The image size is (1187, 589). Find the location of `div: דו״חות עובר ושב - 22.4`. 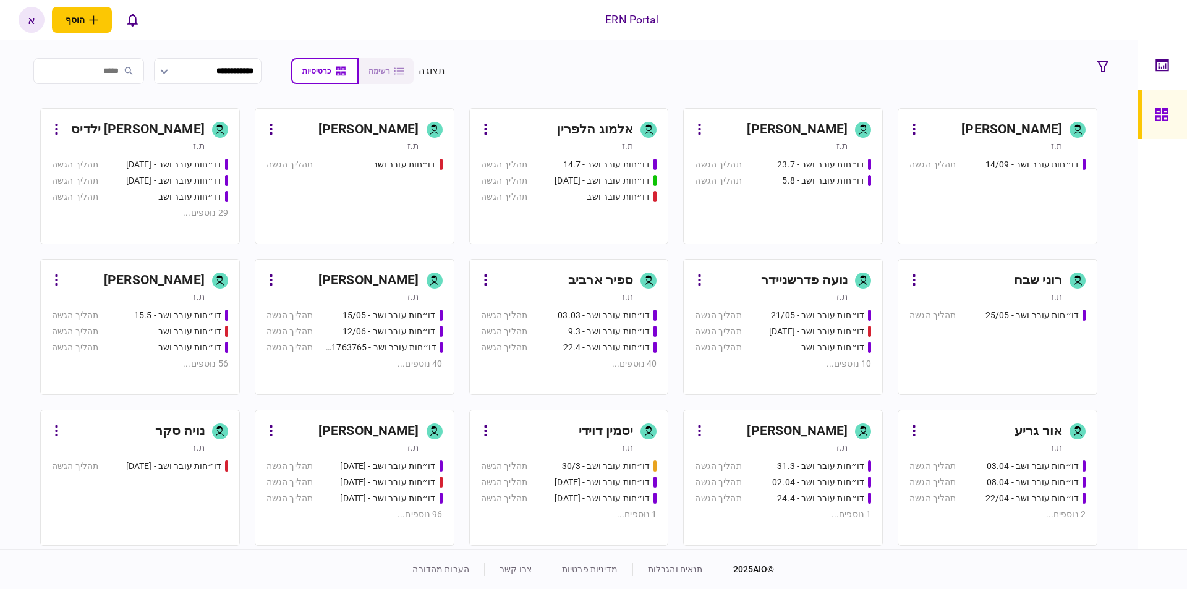

div: דו״חות עובר ושב - 22.4 is located at coordinates (607, 348).